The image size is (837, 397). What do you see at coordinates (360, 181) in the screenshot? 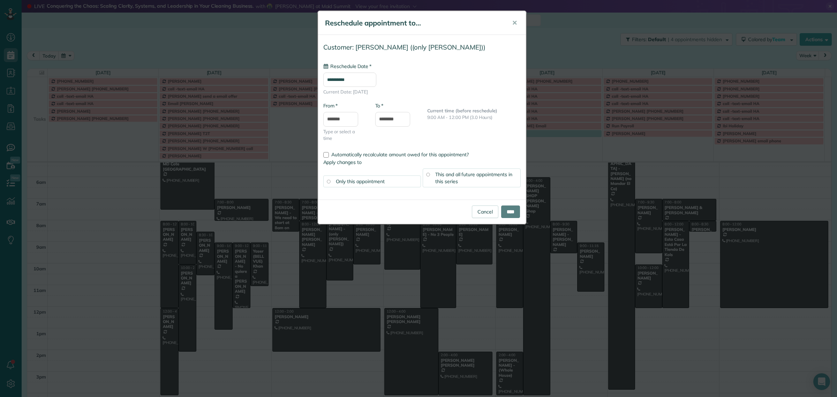
I see `span: Only this appointment` at bounding box center [360, 181].